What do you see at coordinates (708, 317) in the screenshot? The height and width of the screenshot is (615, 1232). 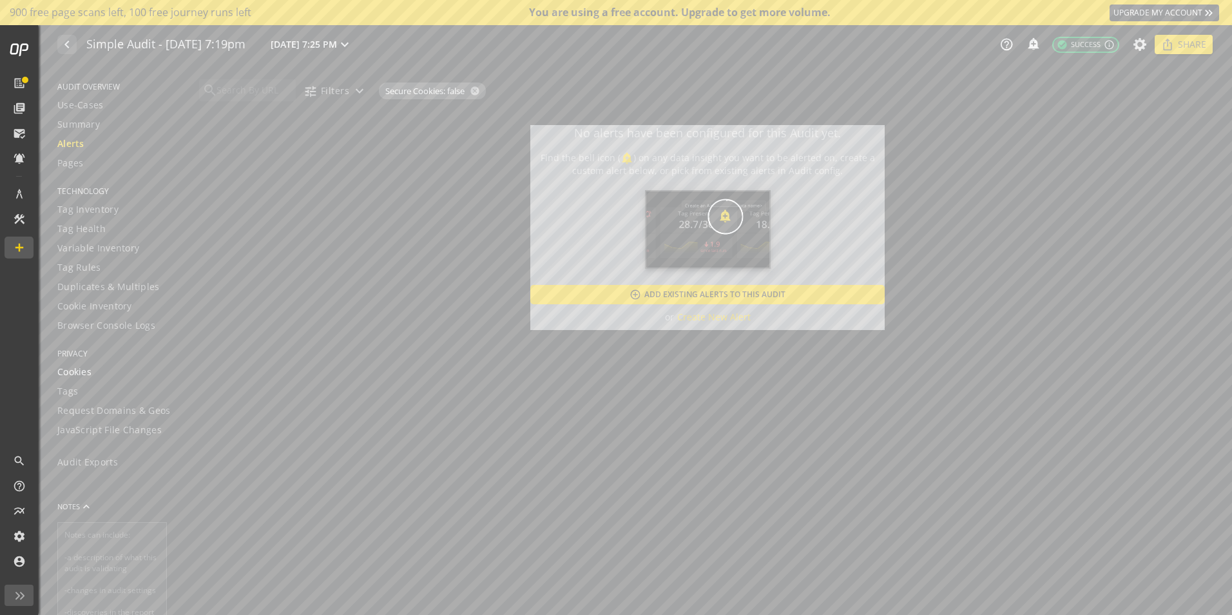 I see `div: or` at bounding box center [708, 317].